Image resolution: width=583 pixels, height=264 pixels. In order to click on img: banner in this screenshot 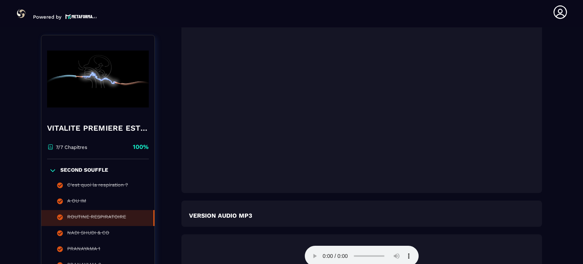, I will do `click(98, 79)`.